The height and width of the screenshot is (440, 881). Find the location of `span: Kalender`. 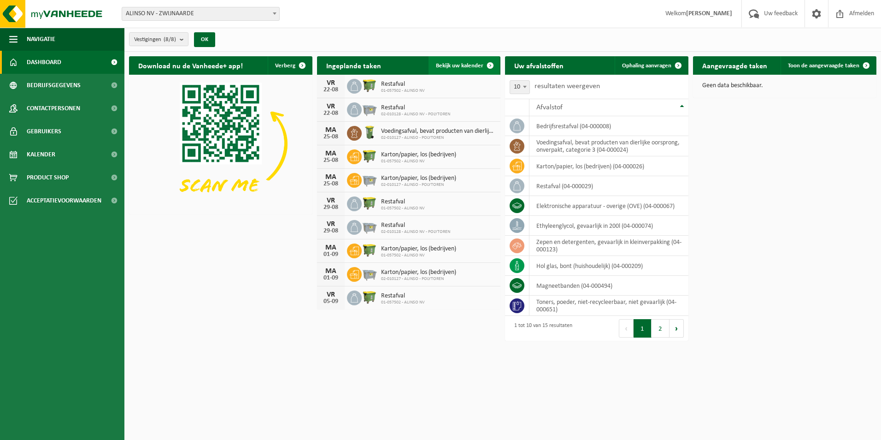

span: Kalender is located at coordinates (41, 154).